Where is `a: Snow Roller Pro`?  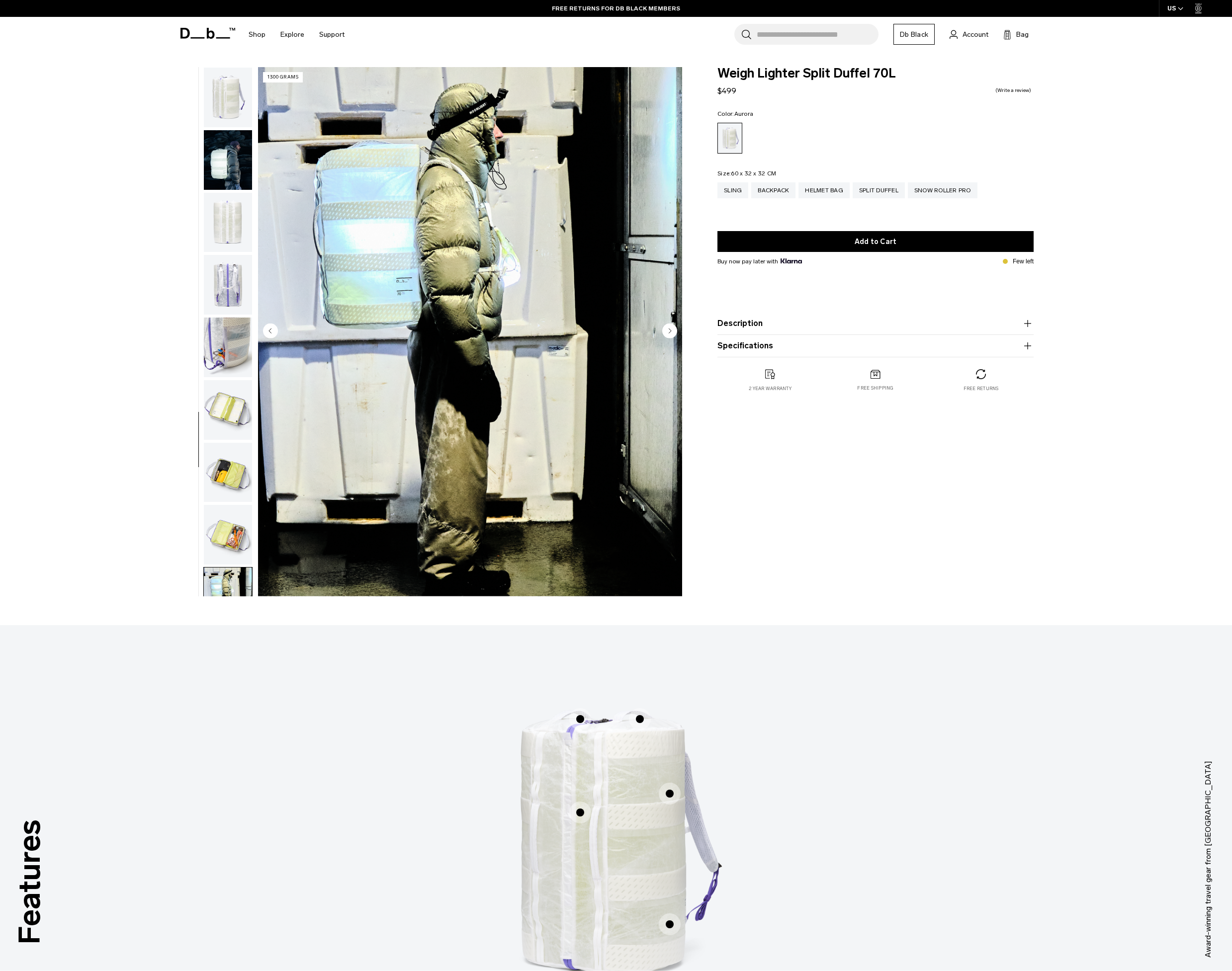
a: Snow Roller Pro is located at coordinates (943, 190).